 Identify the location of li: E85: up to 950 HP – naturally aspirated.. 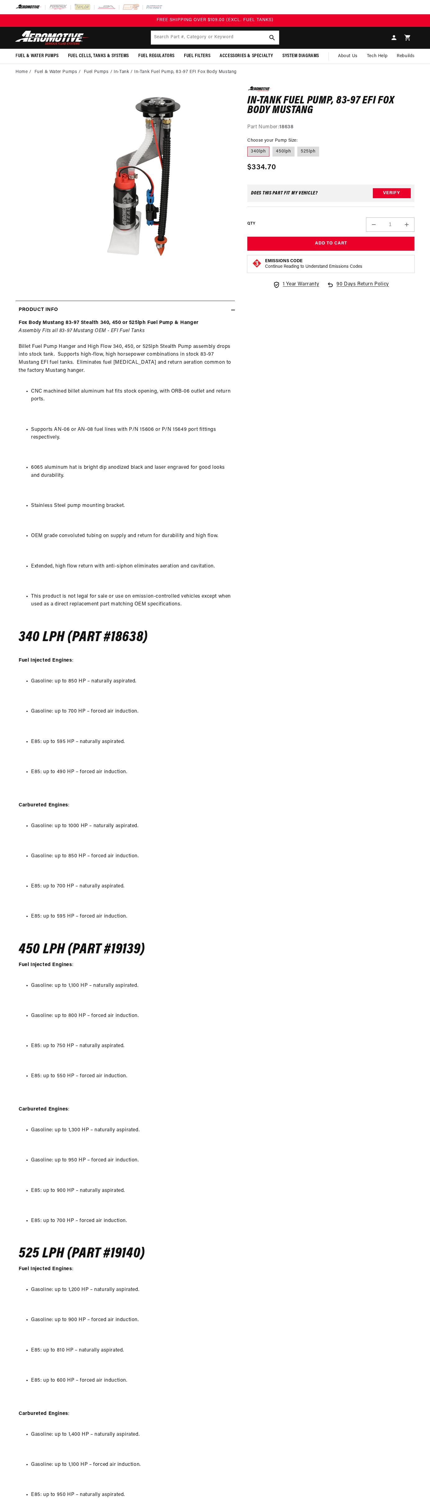
(131, 1495).